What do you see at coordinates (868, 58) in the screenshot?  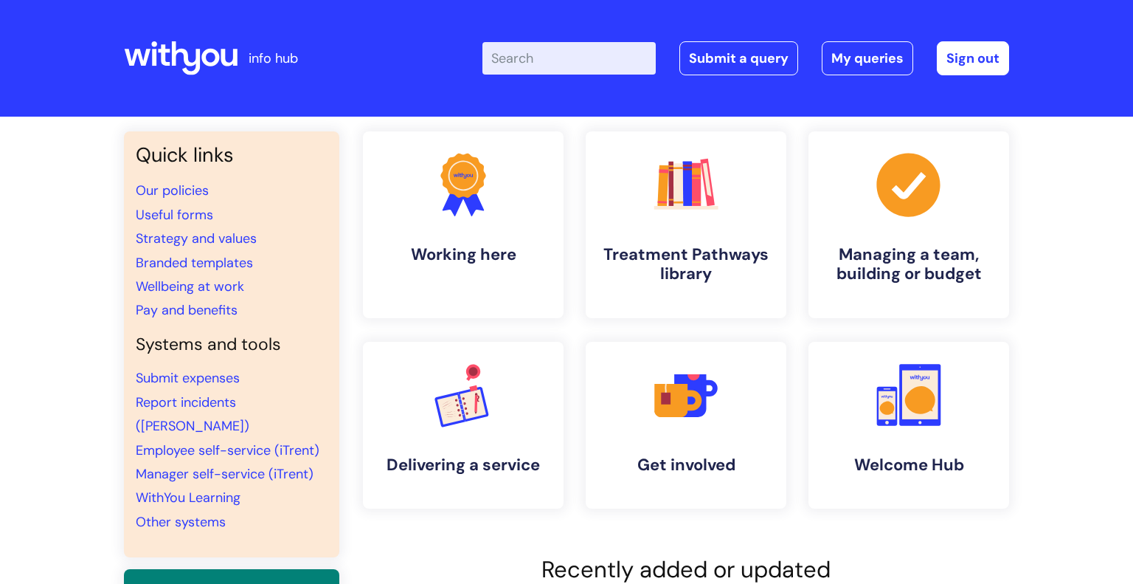 I see `a: My queries` at bounding box center [868, 58].